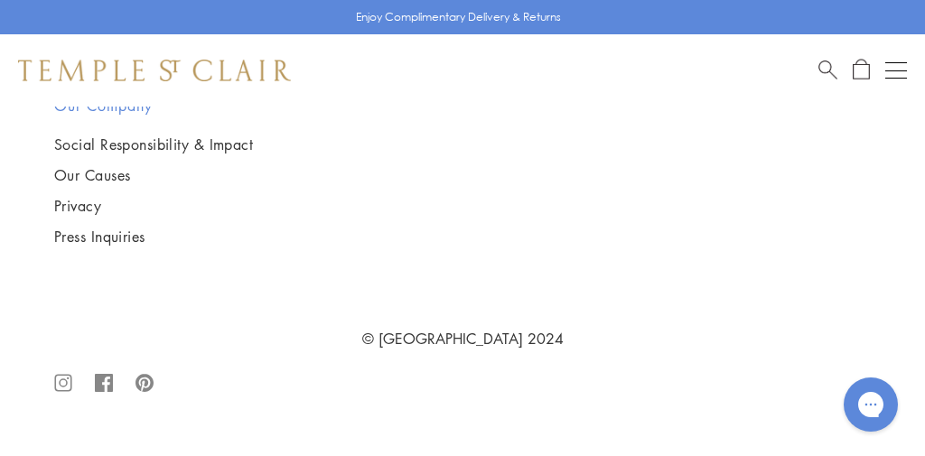 The image size is (925, 456). What do you see at coordinates (896, 70) in the screenshot?
I see `button: Open navigation` at bounding box center [896, 70].